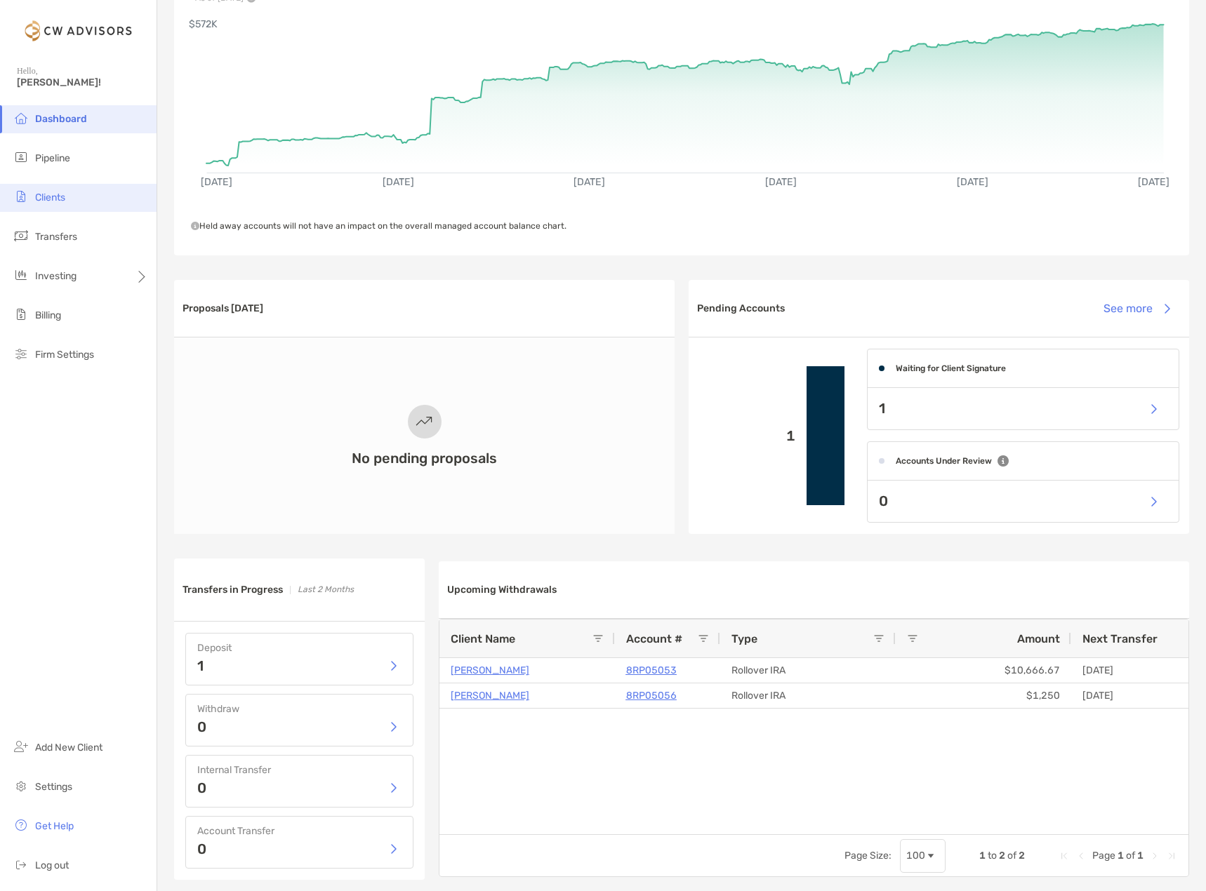 This screenshot has height=891, width=1206. Describe the element at coordinates (1136, 309) in the screenshot. I see `button: See more` at that location.